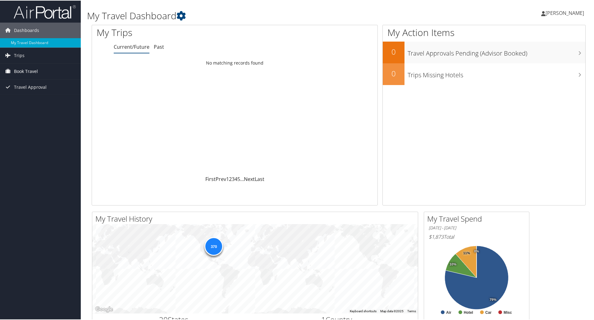 This screenshot has width=594, height=320. What do you see at coordinates (484, 52) in the screenshot?
I see `a: 0Travel Approvals Pending (Advisor Booked)` at bounding box center [484, 52].